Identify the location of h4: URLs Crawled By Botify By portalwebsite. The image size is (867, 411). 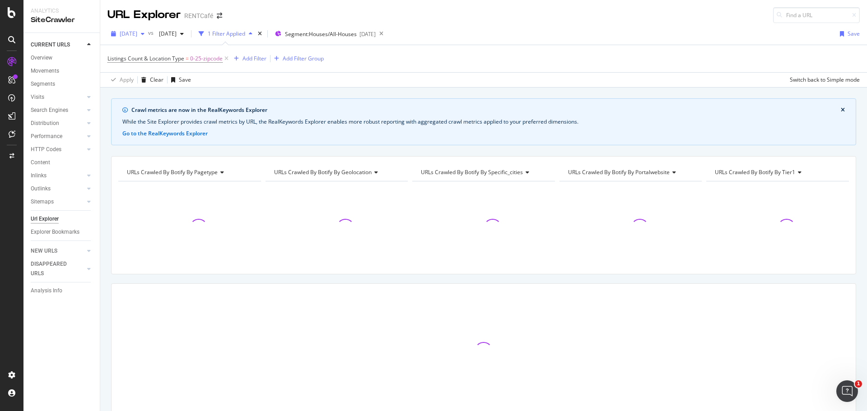
(630, 172).